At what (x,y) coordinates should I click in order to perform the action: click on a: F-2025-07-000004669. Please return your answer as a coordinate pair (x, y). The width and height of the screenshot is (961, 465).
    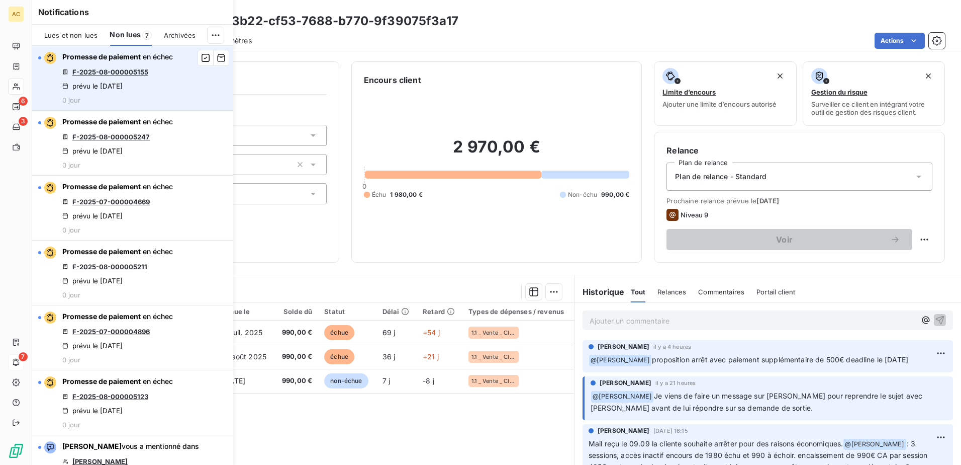
    Looking at the image, I should click on (111, 202).